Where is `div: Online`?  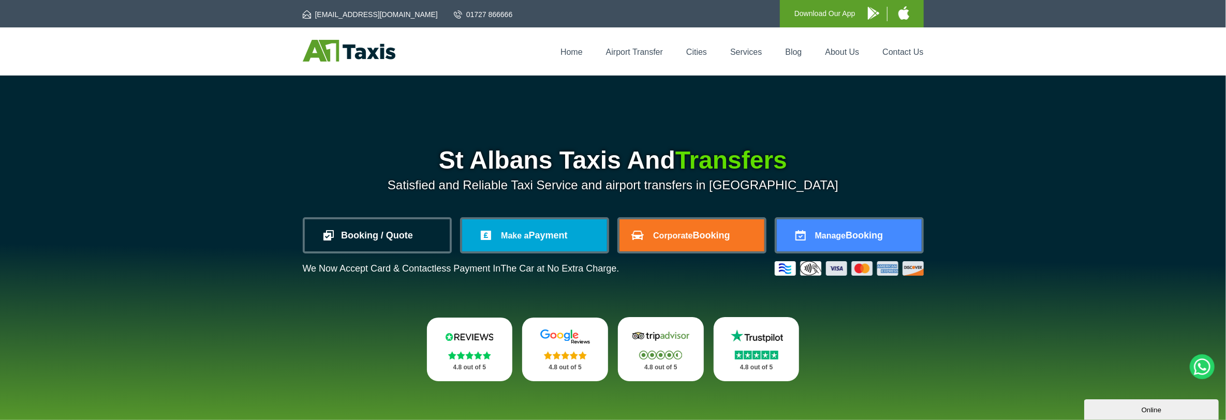
div: Online is located at coordinates (67, 12).